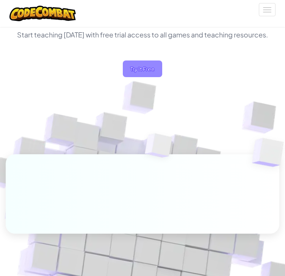  What do you see at coordinates (142, 69) in the screenshot?
I see `span: Try It Free` at bounding box center [142, 69].